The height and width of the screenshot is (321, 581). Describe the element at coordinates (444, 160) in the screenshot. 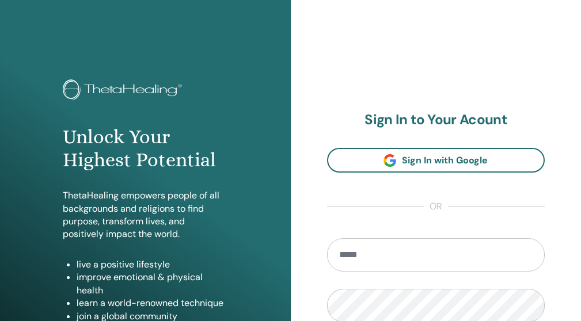

I see `span: Sign In with Google` at that location.